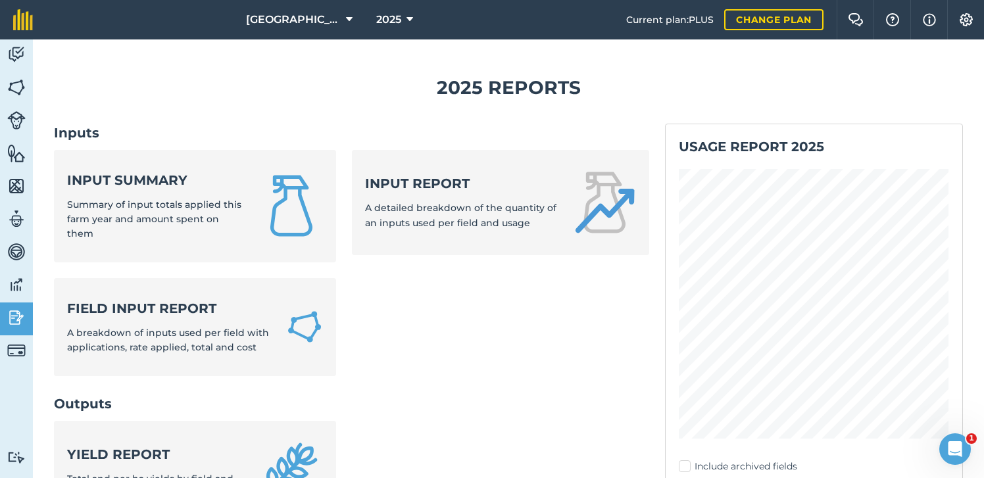  What do you see at coordinates (460, 215) in the screenshot?
I see `span: A detailed breakdown of the quantity of an inputs used per field and usage` at bounding box center [460, 215].